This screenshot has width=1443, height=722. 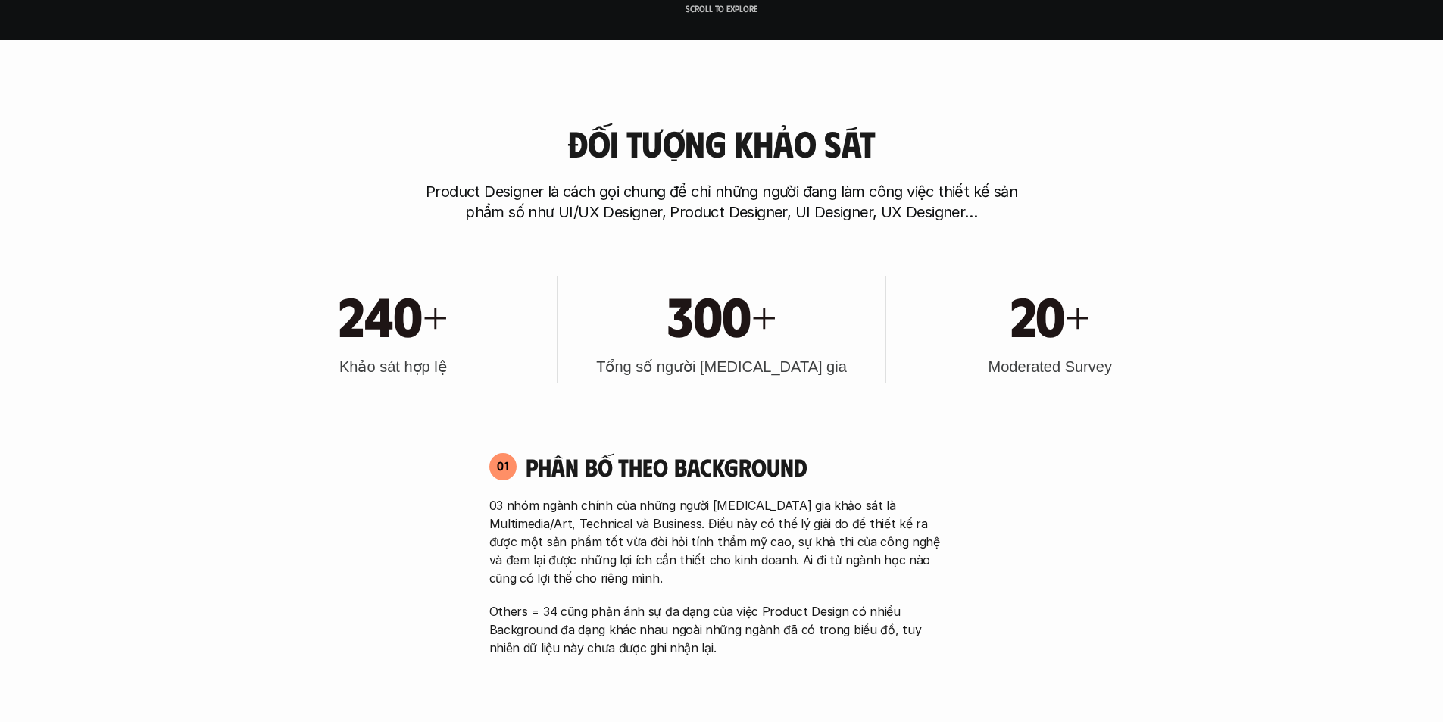 I want to click on h1: 300+, so click(x=721, y=314).